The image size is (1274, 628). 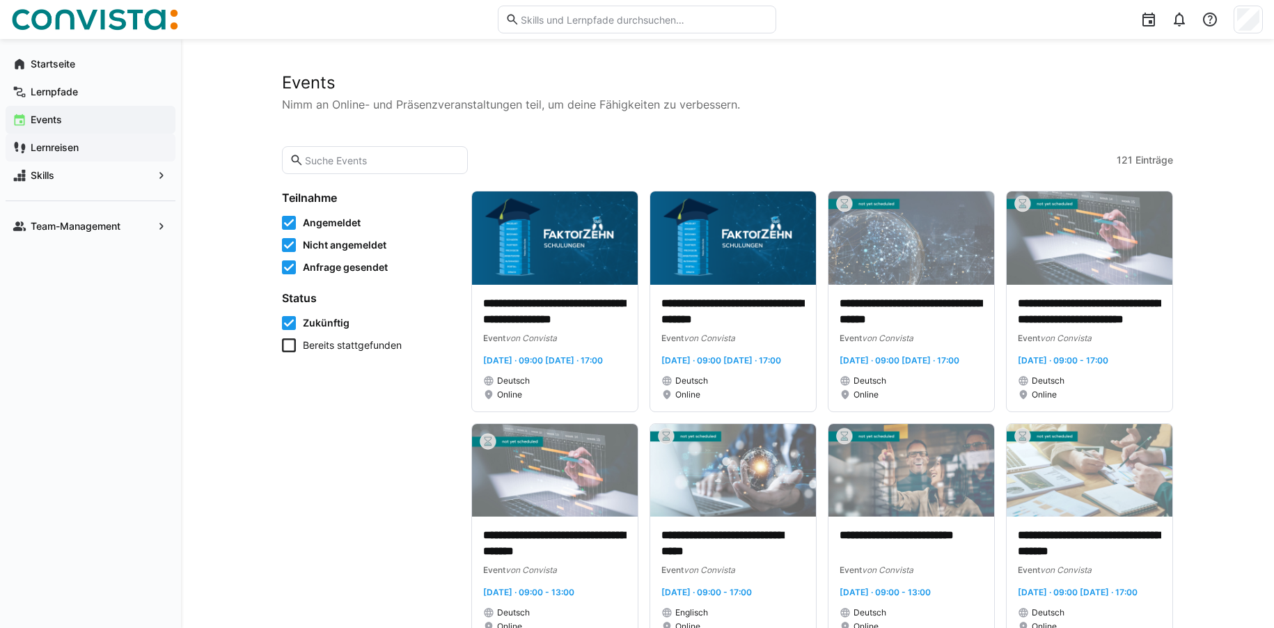 What do you see at coordinates (352, 345) in the screenshot?
I see `span: Bereits stattgefunden` at bounding box center [352, 345].